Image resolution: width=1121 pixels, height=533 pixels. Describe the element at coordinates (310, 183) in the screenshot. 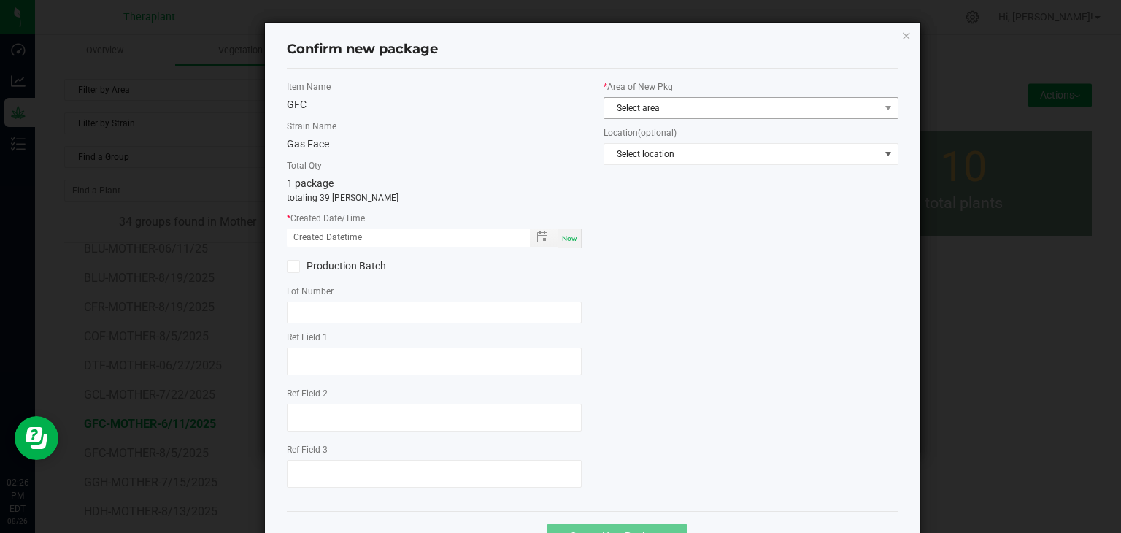

I see `span: 1 package` at that location.